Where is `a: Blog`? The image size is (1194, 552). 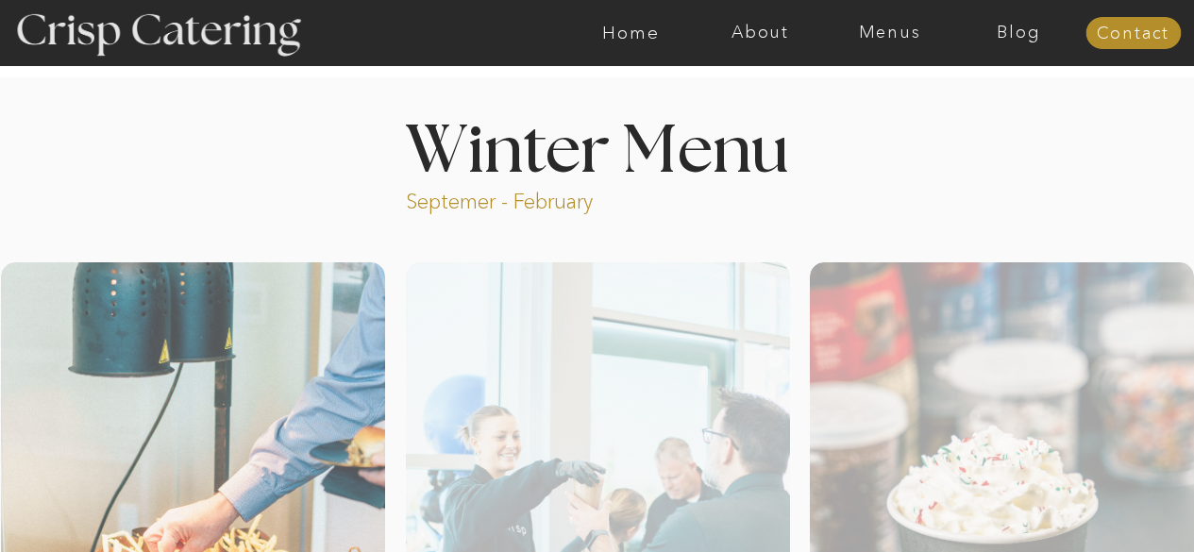
a: Blog is located at coordinates (1019, 33).